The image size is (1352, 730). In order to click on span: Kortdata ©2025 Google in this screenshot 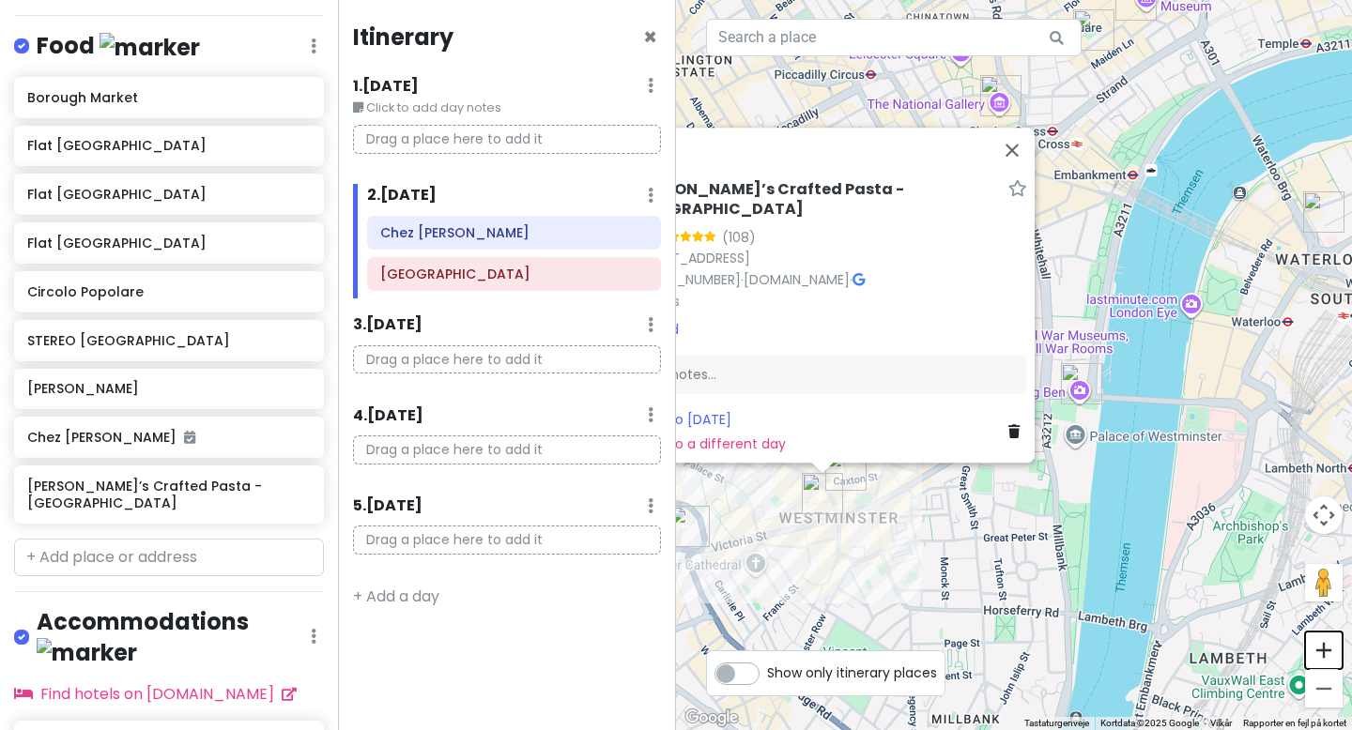, I will do `click(1149, 723)`.